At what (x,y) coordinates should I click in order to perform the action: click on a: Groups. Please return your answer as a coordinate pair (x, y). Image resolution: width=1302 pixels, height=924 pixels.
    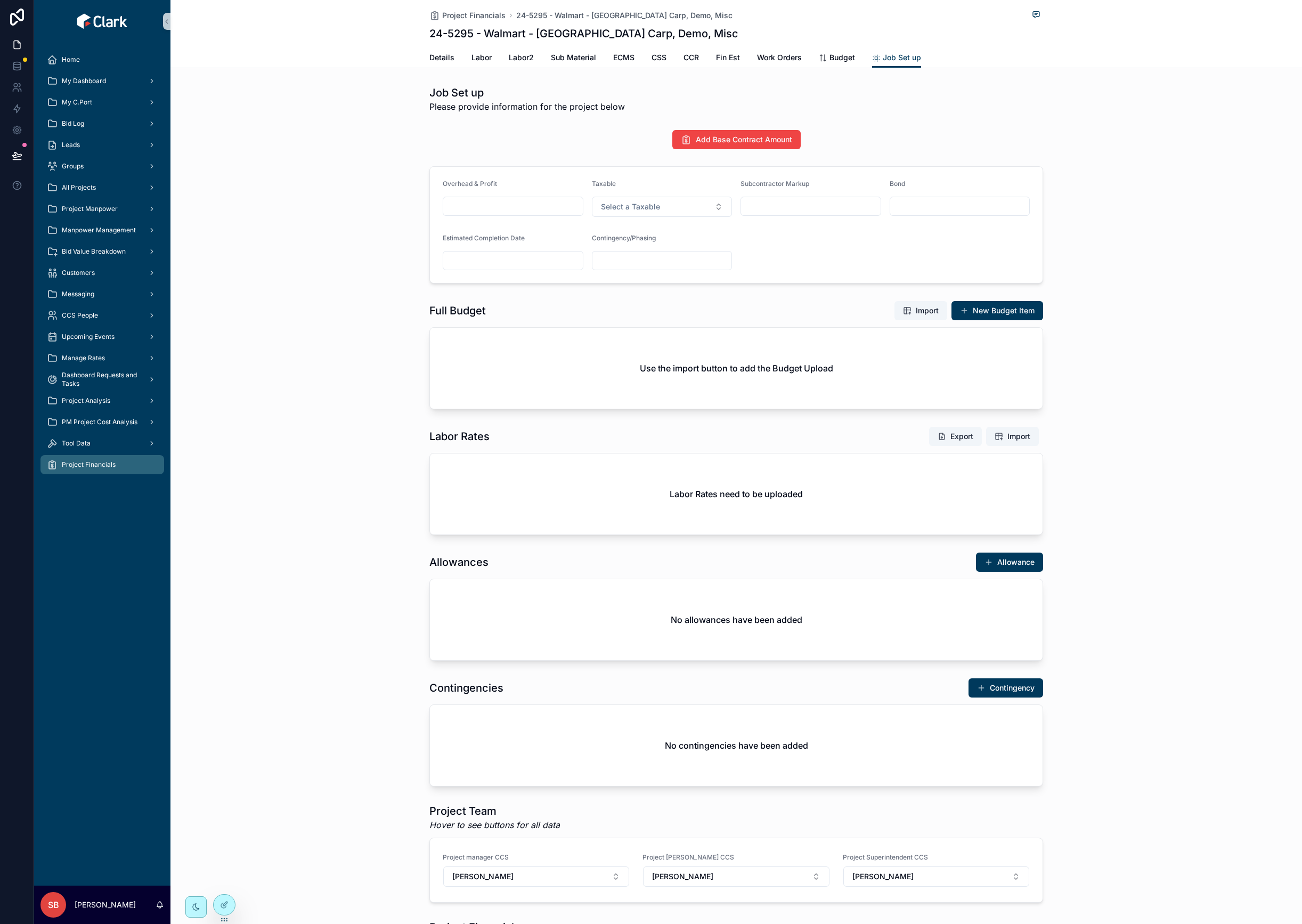
    Looking at the image, I should click on (102, 166).